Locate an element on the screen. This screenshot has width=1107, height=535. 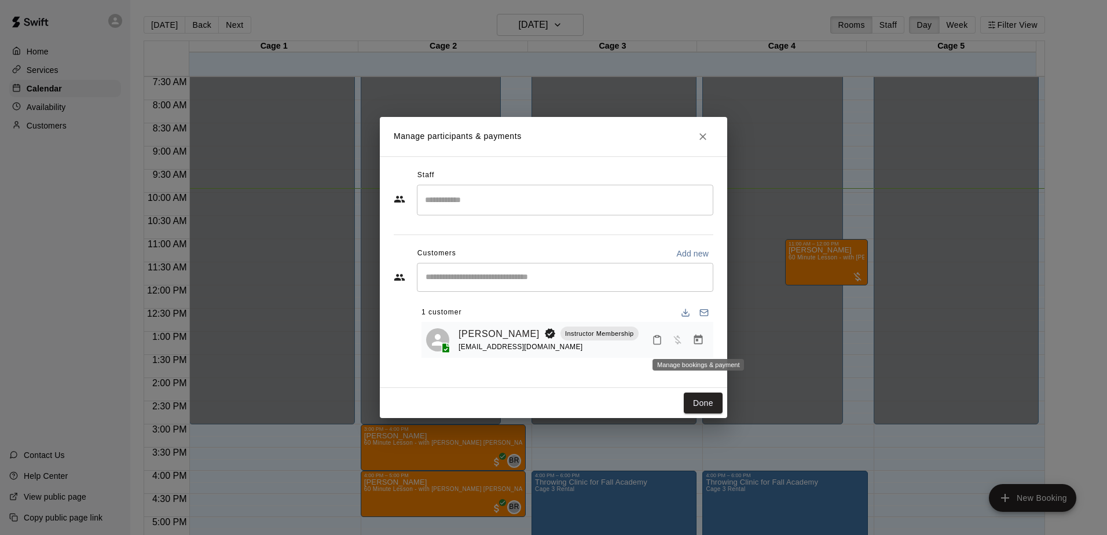
div: Manage bookings & payment is located at coordinates (698, 365).